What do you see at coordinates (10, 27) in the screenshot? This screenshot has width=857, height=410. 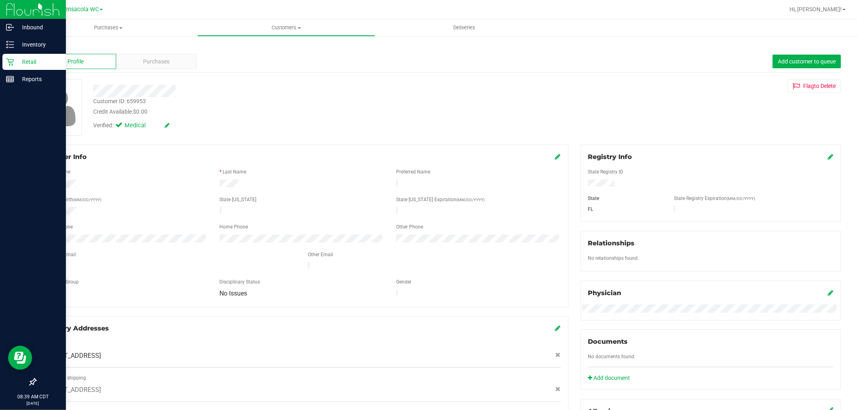 I see `inline-svg: Inbound` at bounding box center [10, 27].